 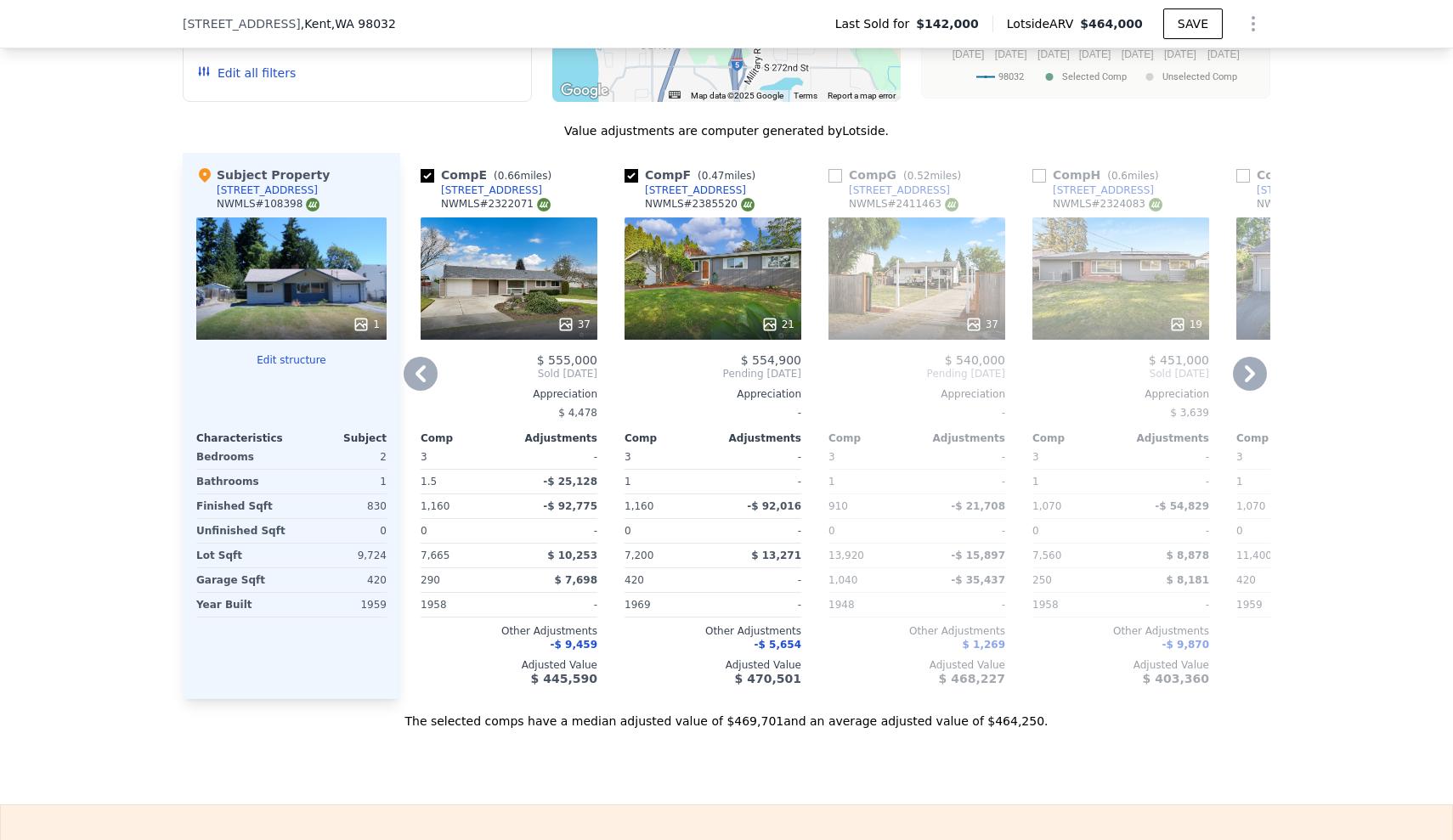 I want to click on div: NWMLS # 2322071, so click(x=496, y=204).